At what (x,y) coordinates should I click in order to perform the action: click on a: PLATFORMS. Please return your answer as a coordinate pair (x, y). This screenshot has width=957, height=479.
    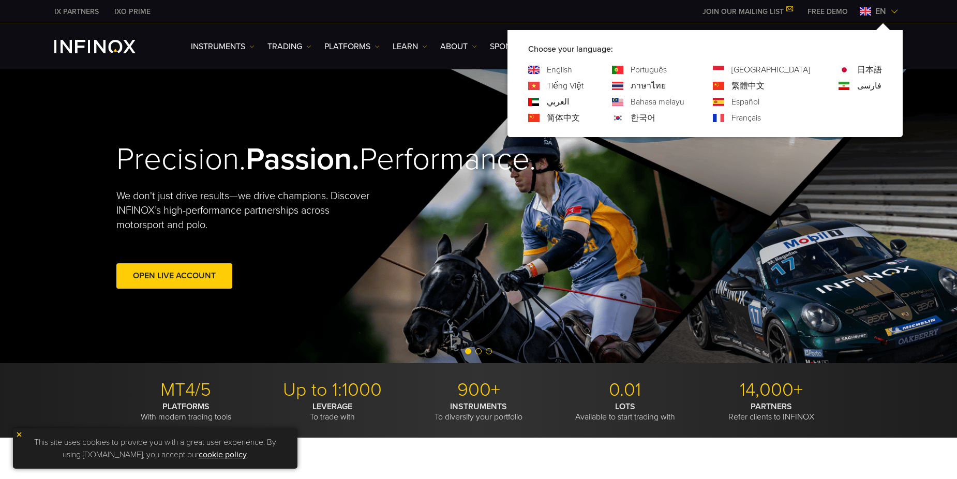
    Looking at the image, I should click on (352, 47).